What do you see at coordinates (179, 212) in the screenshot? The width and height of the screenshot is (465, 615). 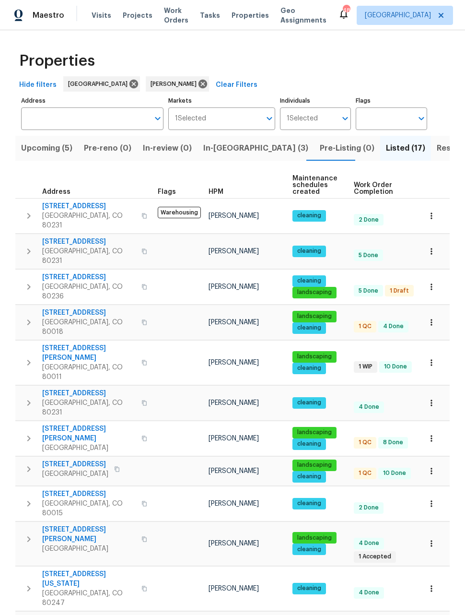 I see `span: Warehousing` at bounding box center [179, 212].